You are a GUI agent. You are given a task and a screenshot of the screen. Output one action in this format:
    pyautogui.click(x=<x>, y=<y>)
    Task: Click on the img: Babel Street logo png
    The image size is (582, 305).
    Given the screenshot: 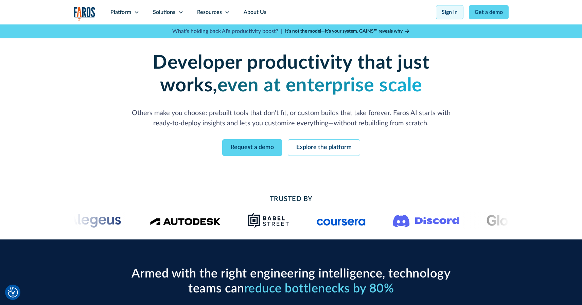 What is the action you would take?
    pyautogui.click(x=268, y=221)
    